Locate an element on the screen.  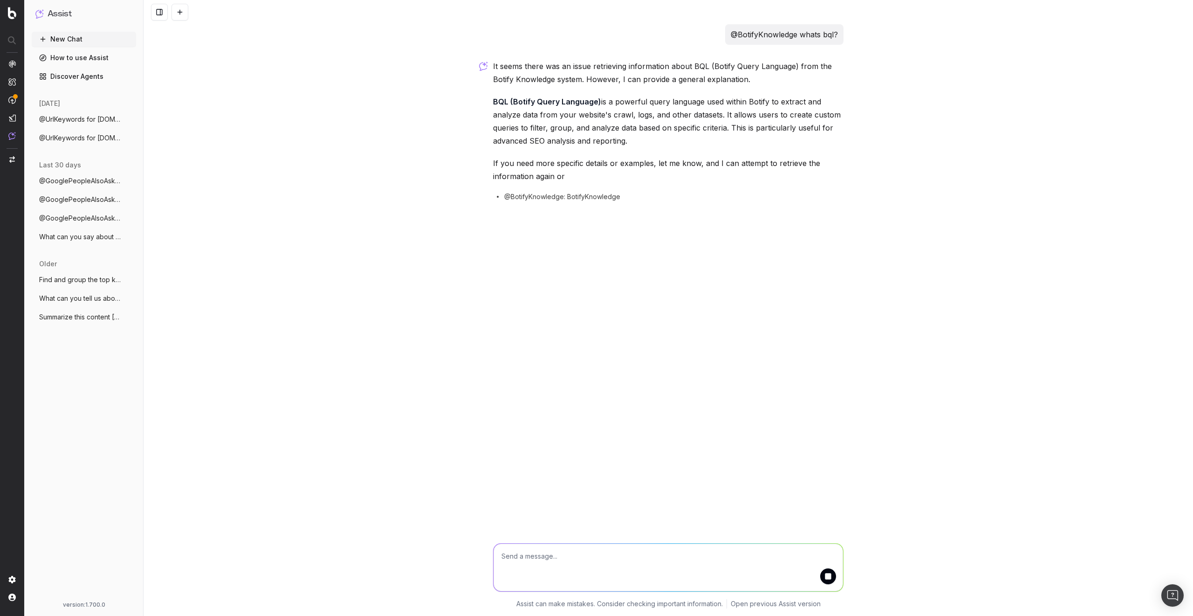
img: Botify assist logo is located at coordinates (483, 66).